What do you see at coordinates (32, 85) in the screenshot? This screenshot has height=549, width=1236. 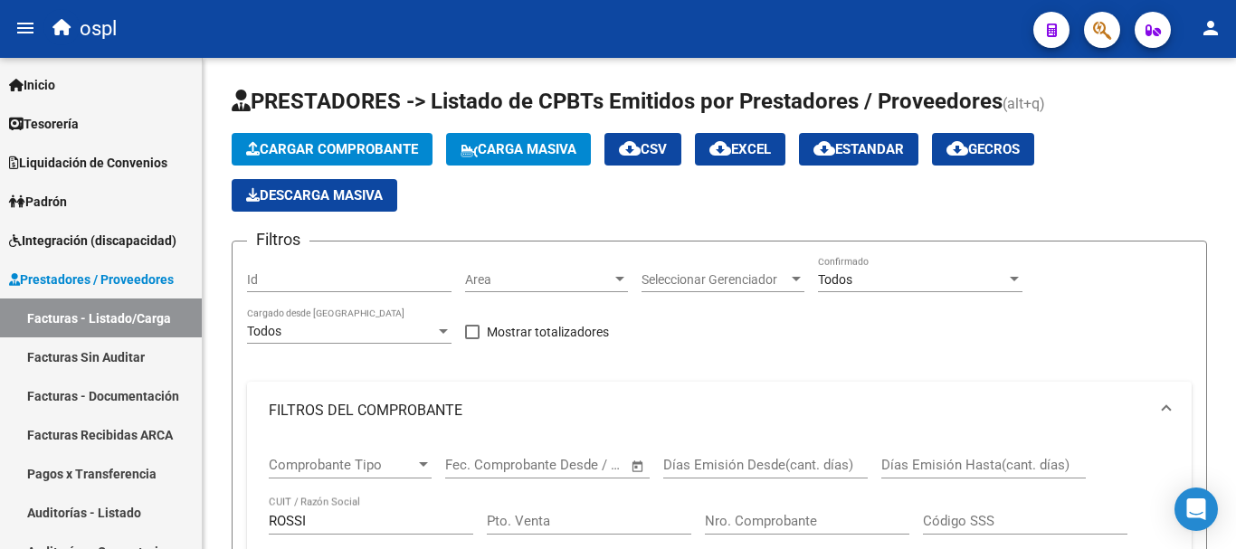 I see `span: Inicio` at bounding box center [32, 85].